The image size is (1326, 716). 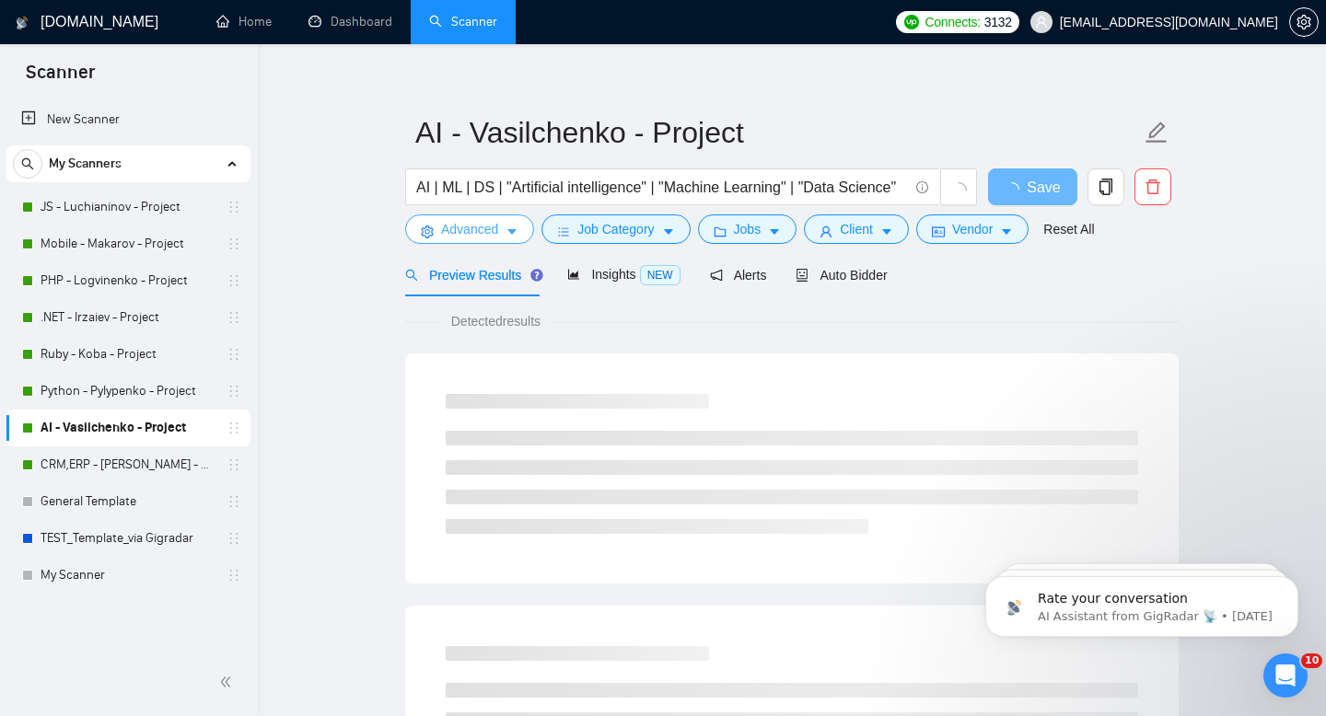 What do you see at coordinates (128, 281) in the screenshot?
I see `a: PHP - Logvinenko - Project` at bounding box center [128, 281].